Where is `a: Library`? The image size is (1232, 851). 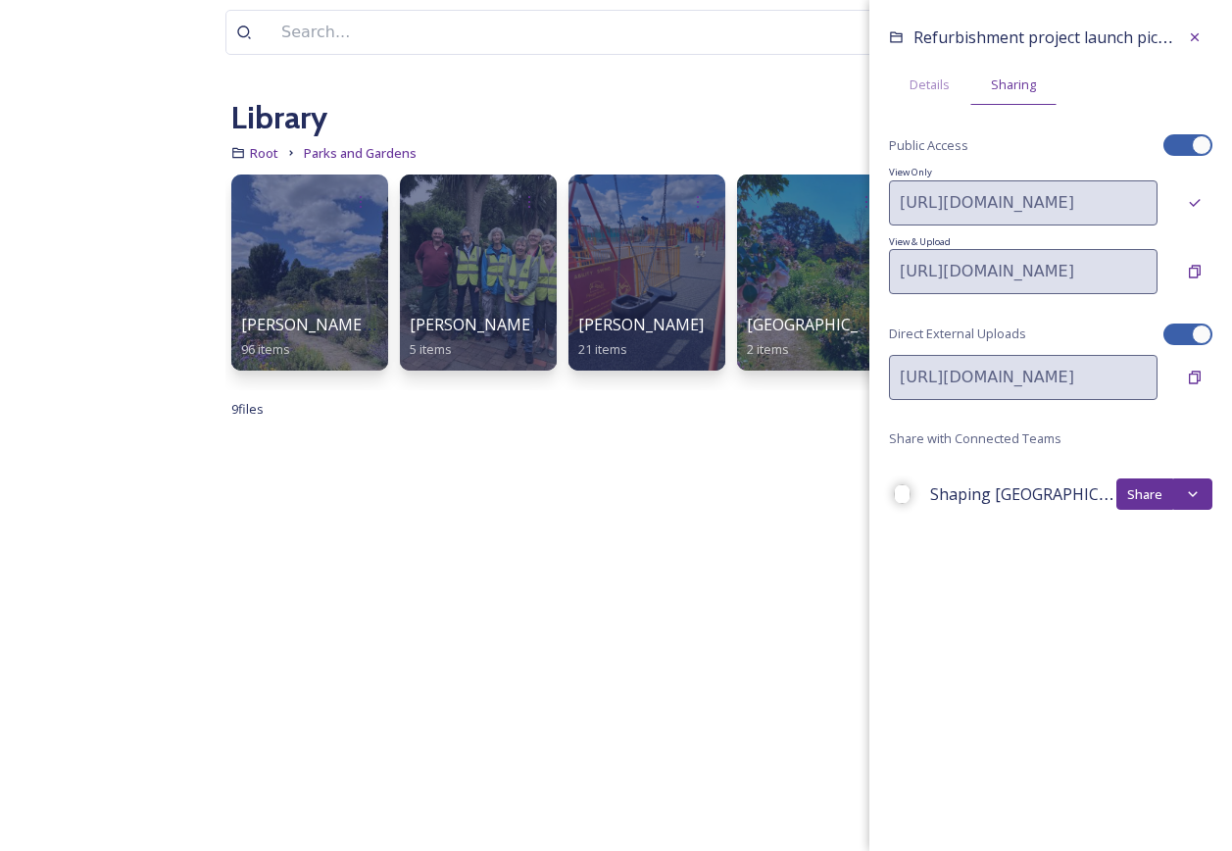
a: Library is located at coordinates (279, 118).